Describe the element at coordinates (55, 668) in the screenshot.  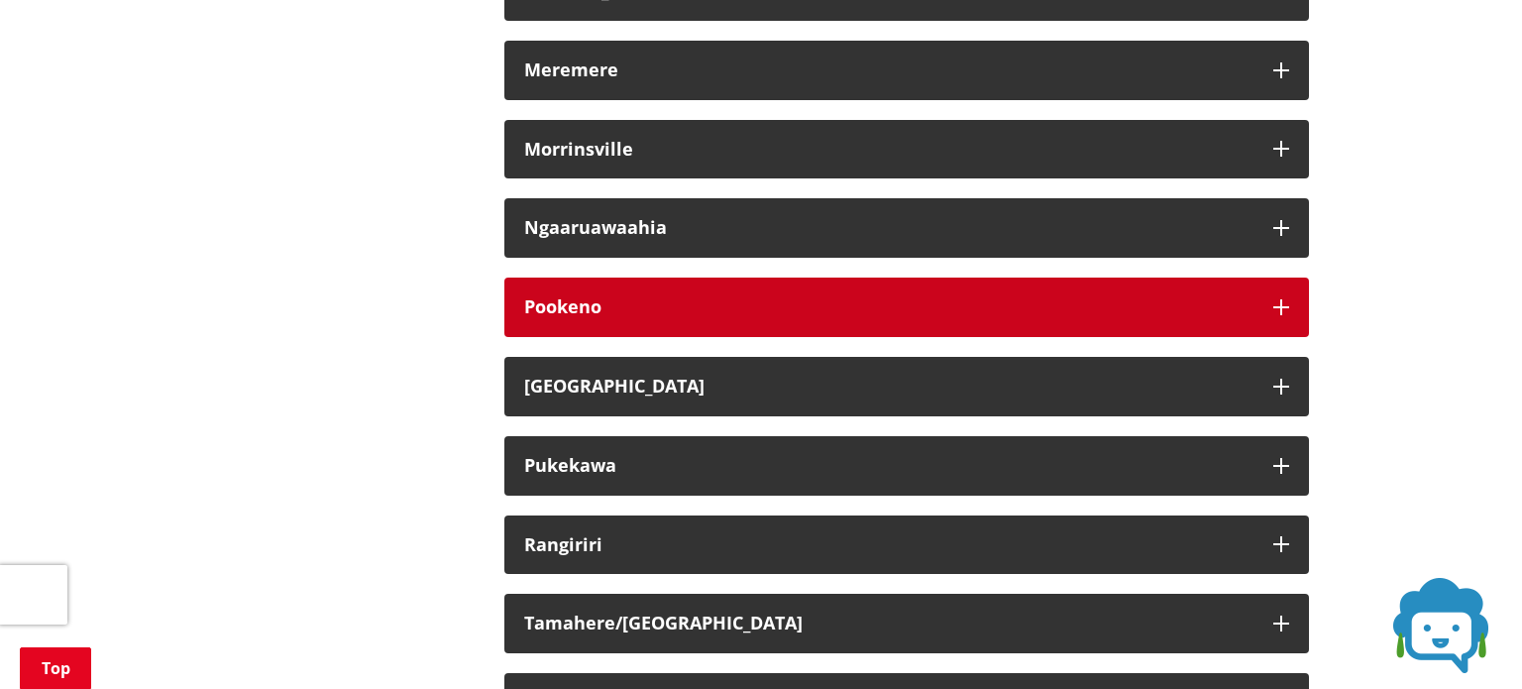
I see `a: Top` at that location.